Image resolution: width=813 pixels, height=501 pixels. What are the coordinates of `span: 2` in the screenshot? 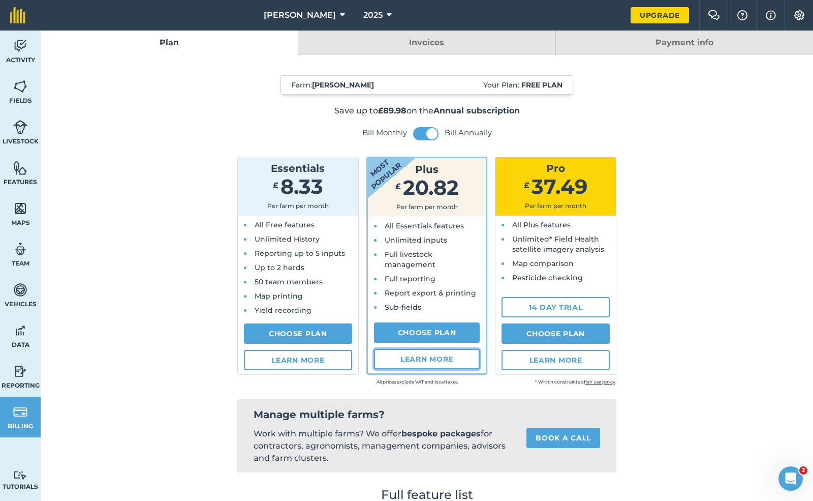 It's located at (804, 470).